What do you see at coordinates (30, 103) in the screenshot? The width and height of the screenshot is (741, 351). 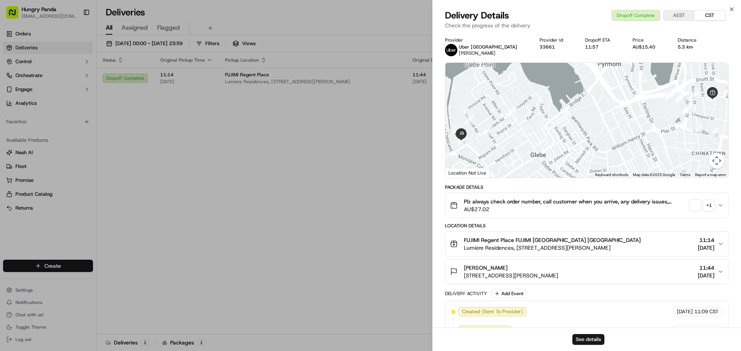 I see `div: Past conversations` at bounding box center [30, 103].